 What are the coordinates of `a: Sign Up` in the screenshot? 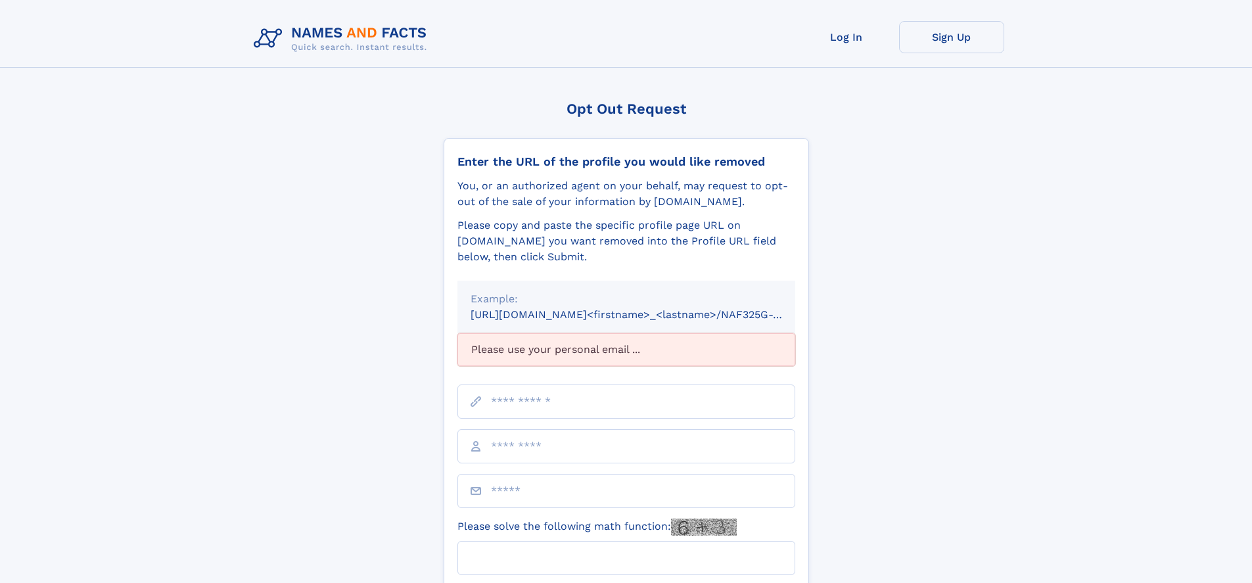 It's located at (952, 37).